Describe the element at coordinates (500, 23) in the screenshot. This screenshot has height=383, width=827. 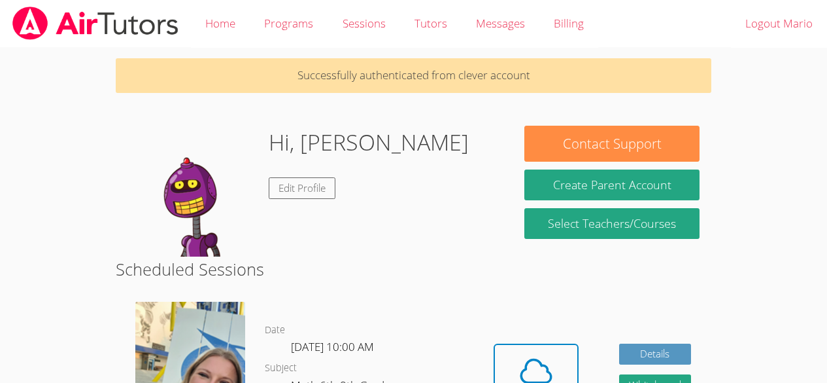
I see `span: Messages` at that location.